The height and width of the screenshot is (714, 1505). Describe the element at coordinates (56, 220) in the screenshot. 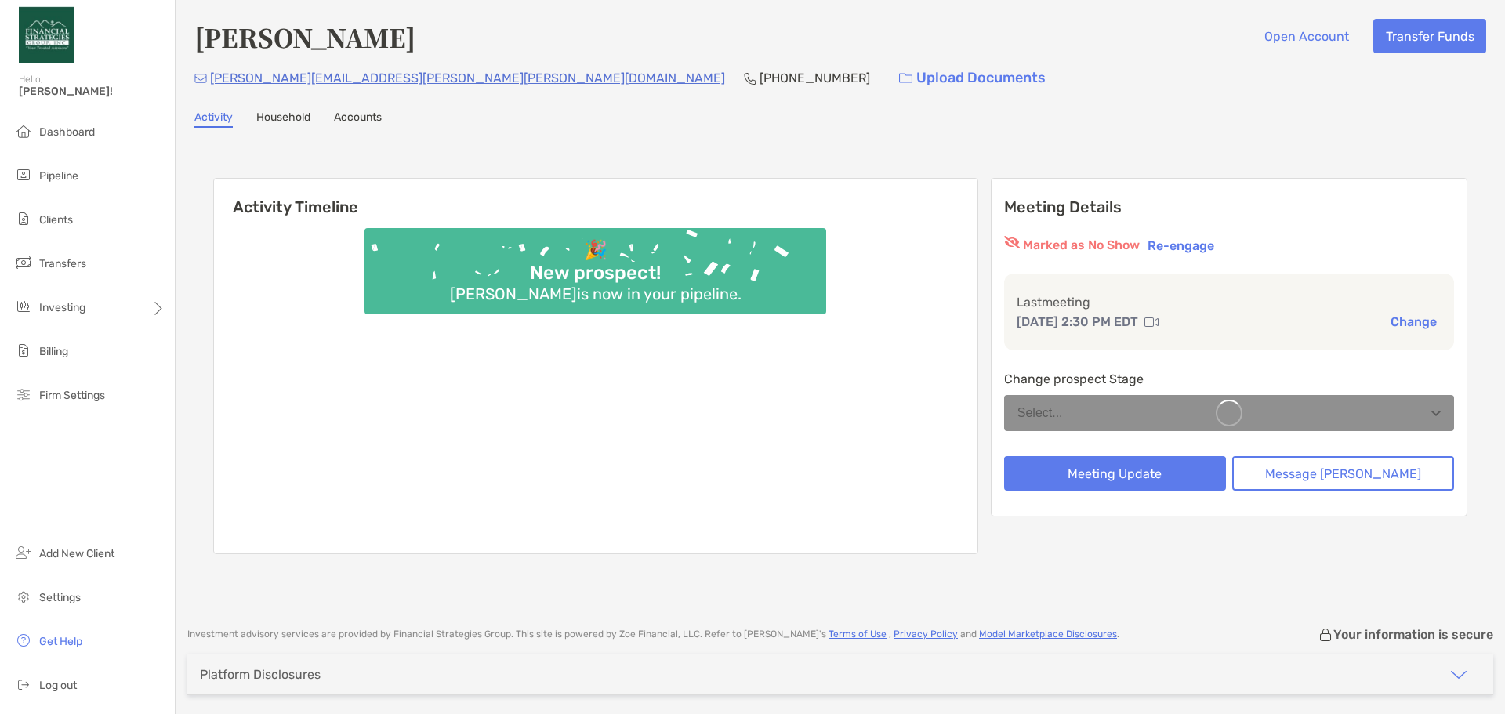

I see `span: Clients` at that location.